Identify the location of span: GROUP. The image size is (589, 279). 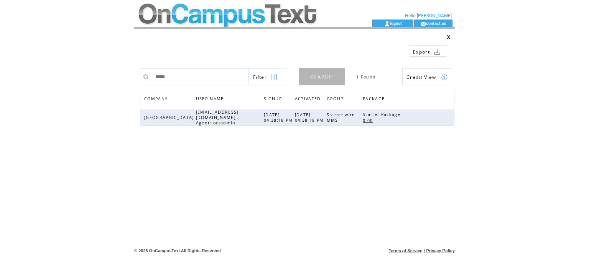
(336, 100).